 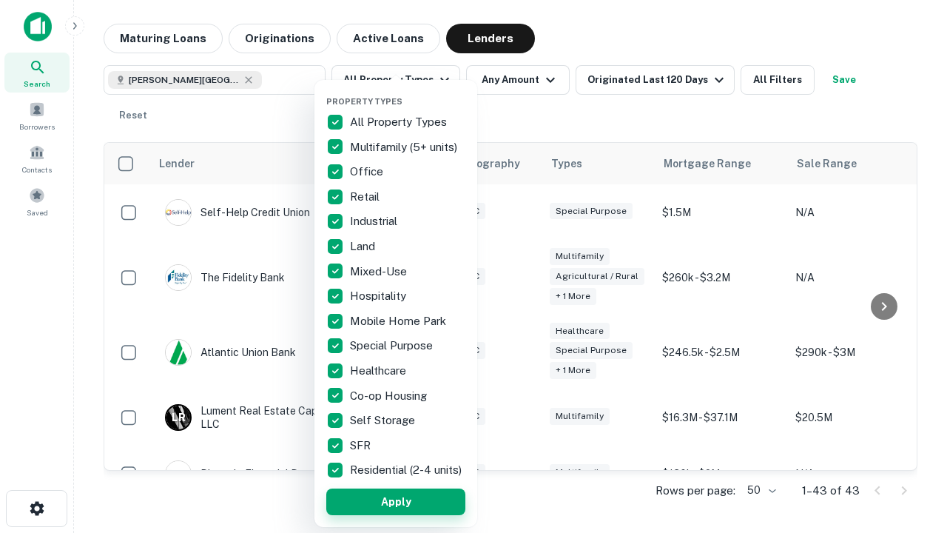 I want to click on p: Residential (2-4 units), so click(x=407, y=470).